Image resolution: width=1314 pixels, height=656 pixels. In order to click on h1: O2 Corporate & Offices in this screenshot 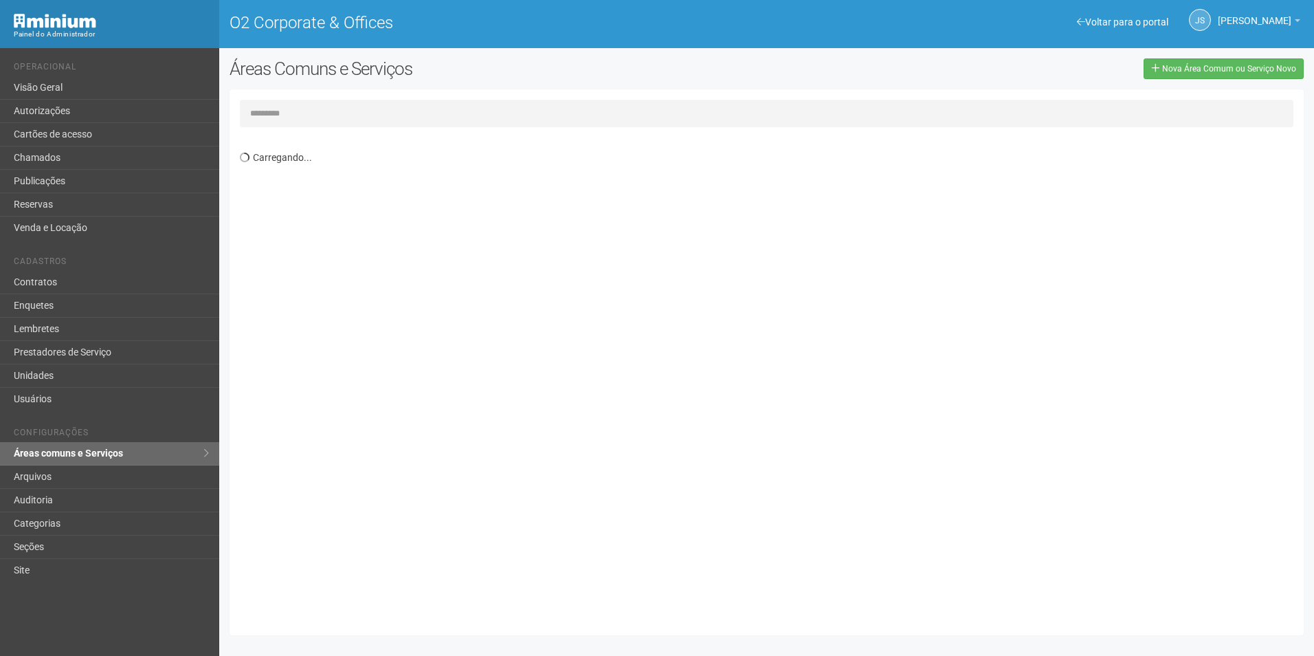, I will do `click(493, 23)`.